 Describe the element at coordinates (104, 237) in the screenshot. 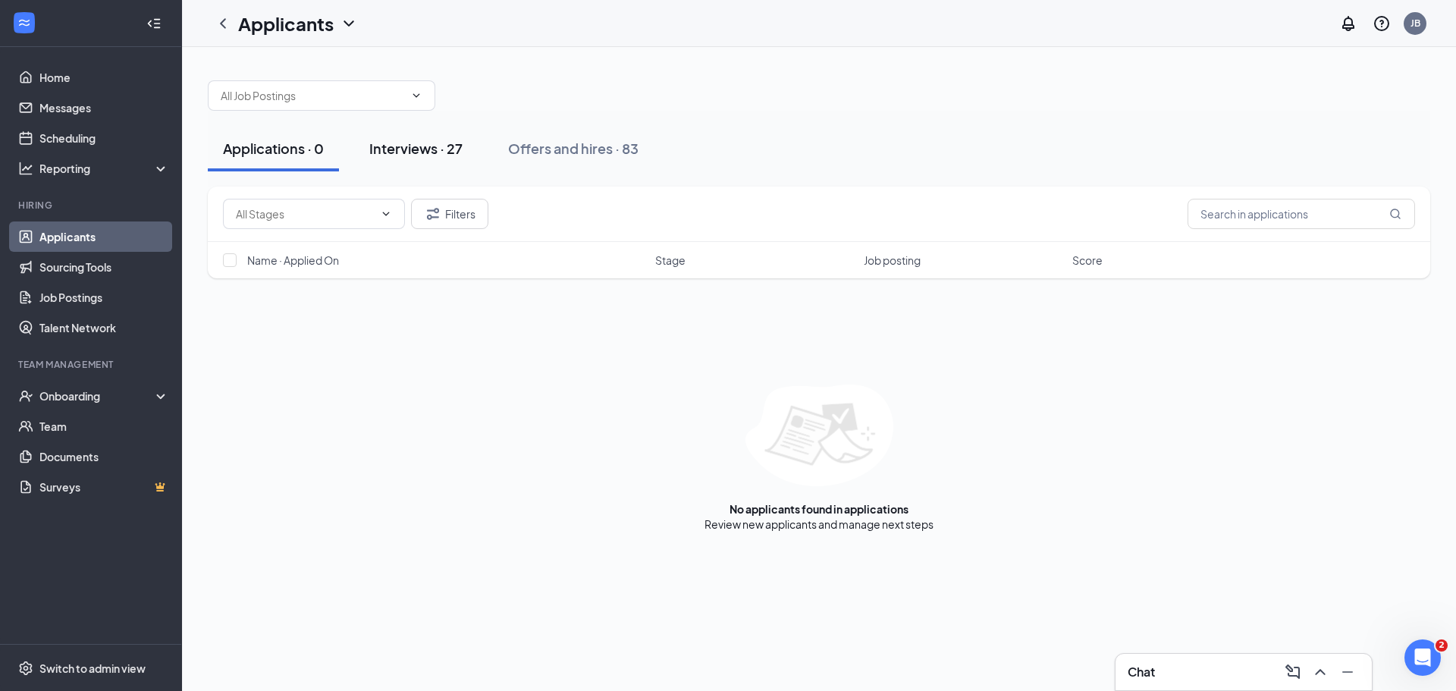

I see `a: Applicants` at that location.